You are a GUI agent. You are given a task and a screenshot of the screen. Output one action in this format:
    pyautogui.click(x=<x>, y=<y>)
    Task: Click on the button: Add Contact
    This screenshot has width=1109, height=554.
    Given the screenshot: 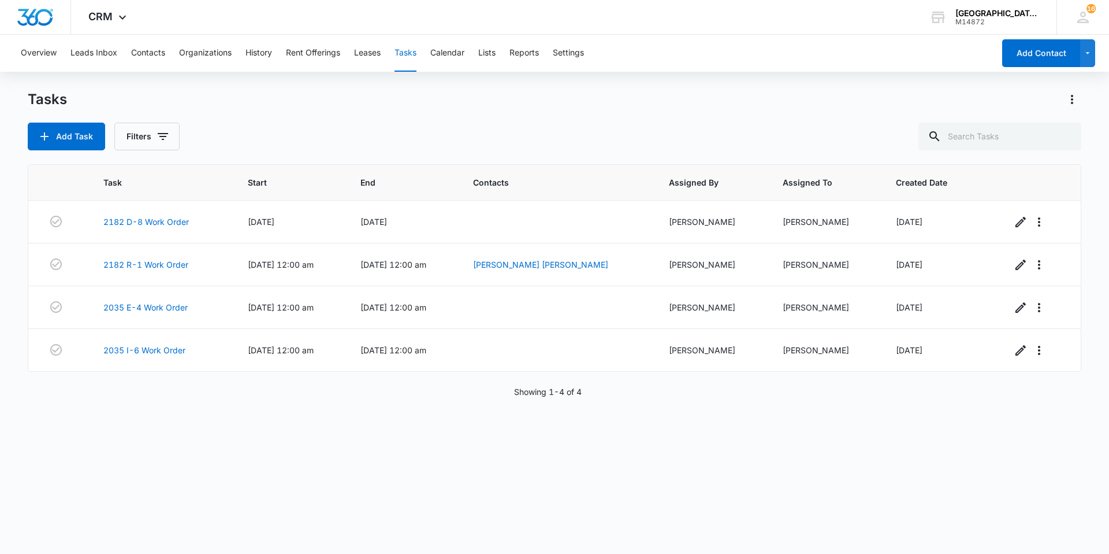 What is the action you would take?
    pyautogui.click(x=1041, y=53)
    